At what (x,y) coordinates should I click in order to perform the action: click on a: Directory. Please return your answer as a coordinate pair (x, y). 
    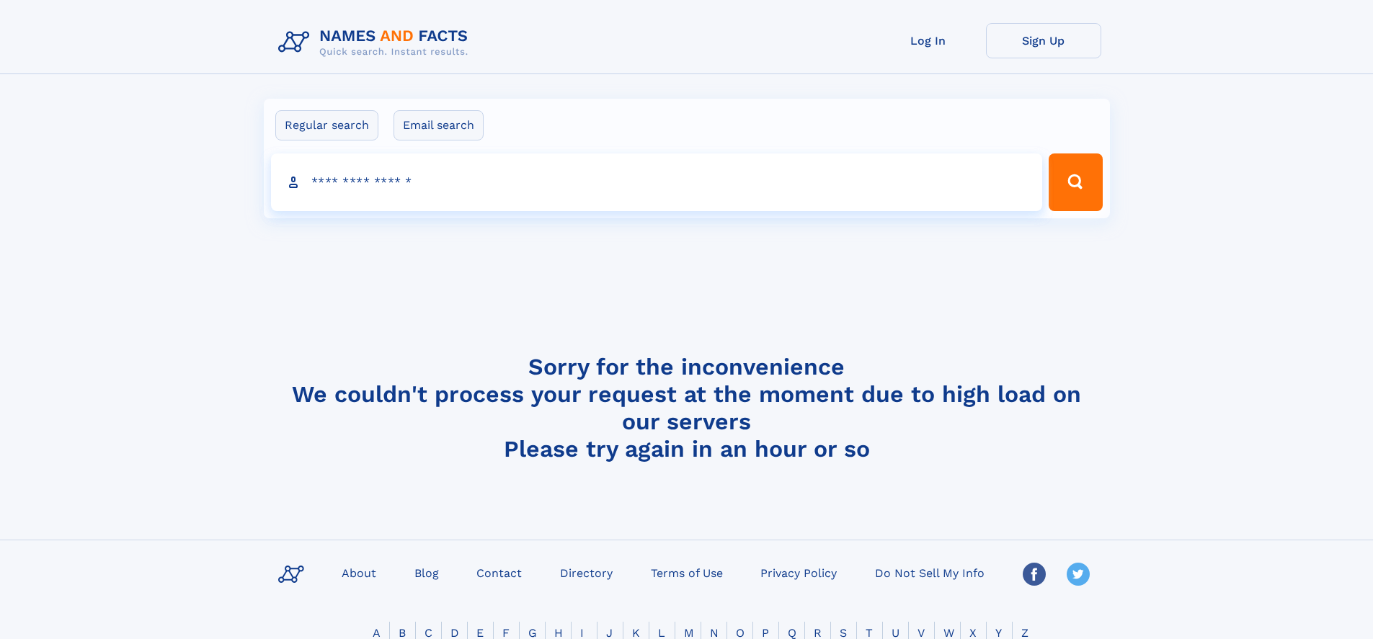
    Looking at the image, I should click on (586, 572).